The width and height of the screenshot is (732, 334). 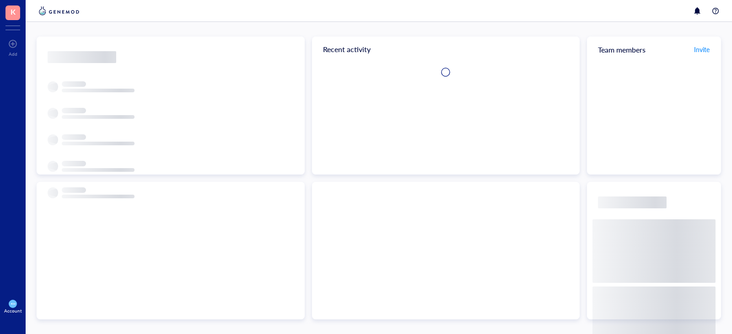 What do you see at coordinates (701, 49) in the screenshot?
I see `a: Invite` at bounding box center [701, 49].